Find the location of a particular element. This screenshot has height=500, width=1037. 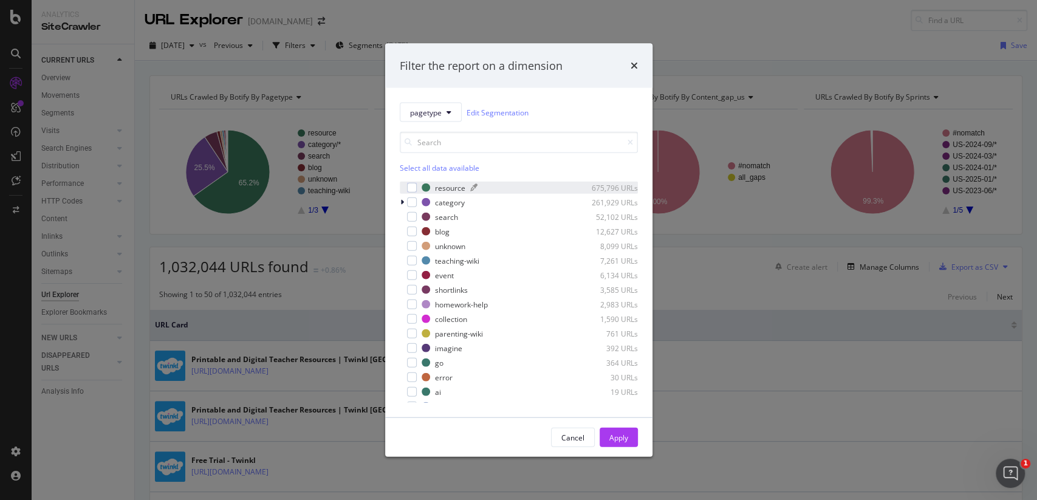

div: 392 URLs is located at coordinates (608, 348).